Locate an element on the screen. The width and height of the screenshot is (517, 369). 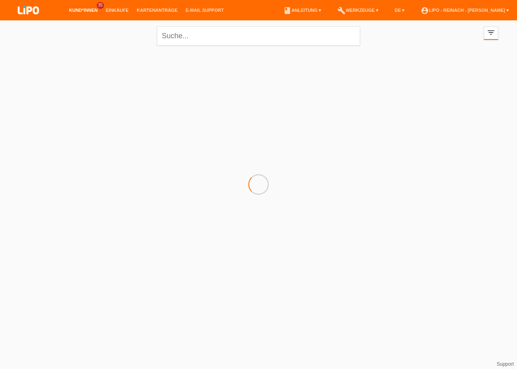
i: book is located at coordinates (288, 11).